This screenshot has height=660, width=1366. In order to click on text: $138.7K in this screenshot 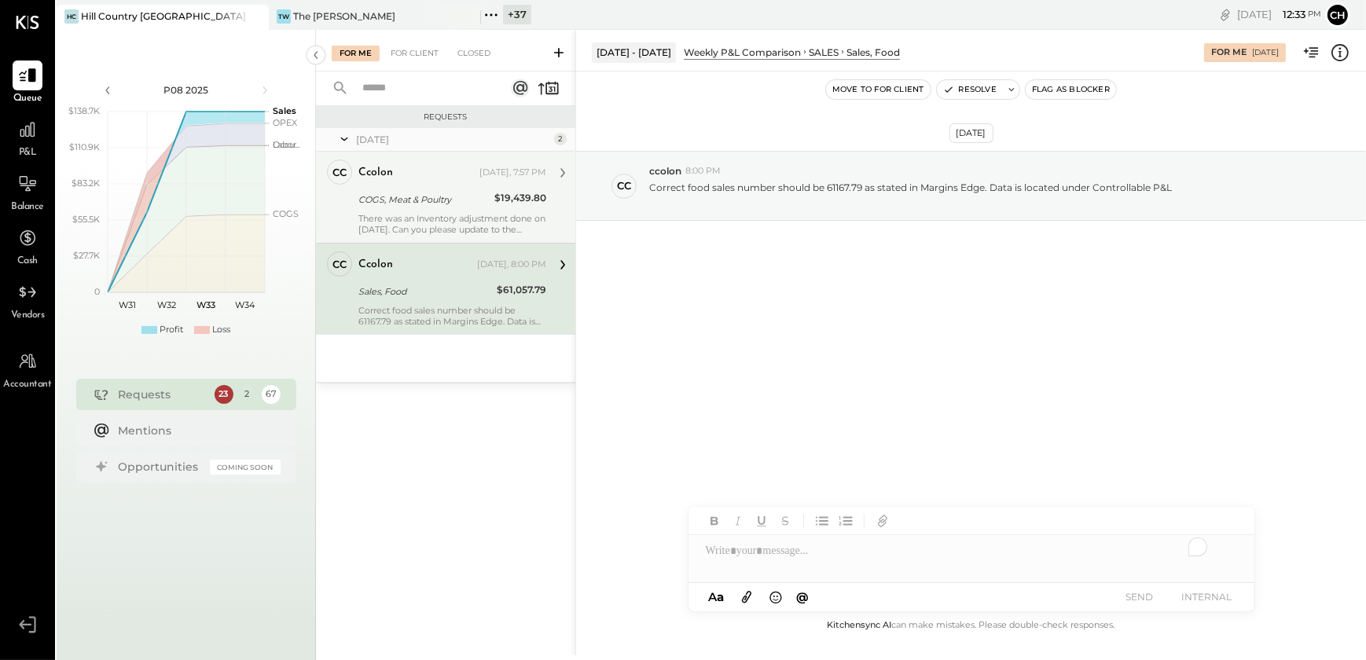, I will do `click(84, 111)`.